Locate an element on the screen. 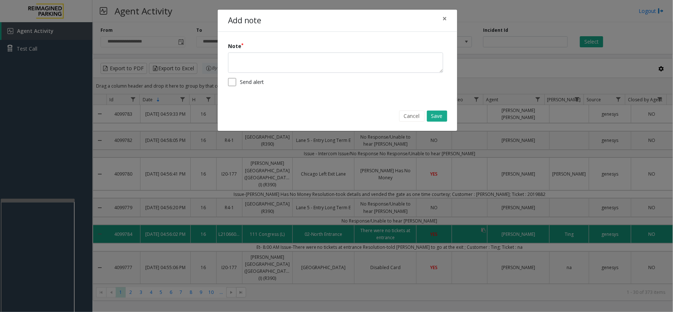 Image resolution: width=673 pixels, height=312 pixels. button: Cancel is located at coordinates (412, 116).